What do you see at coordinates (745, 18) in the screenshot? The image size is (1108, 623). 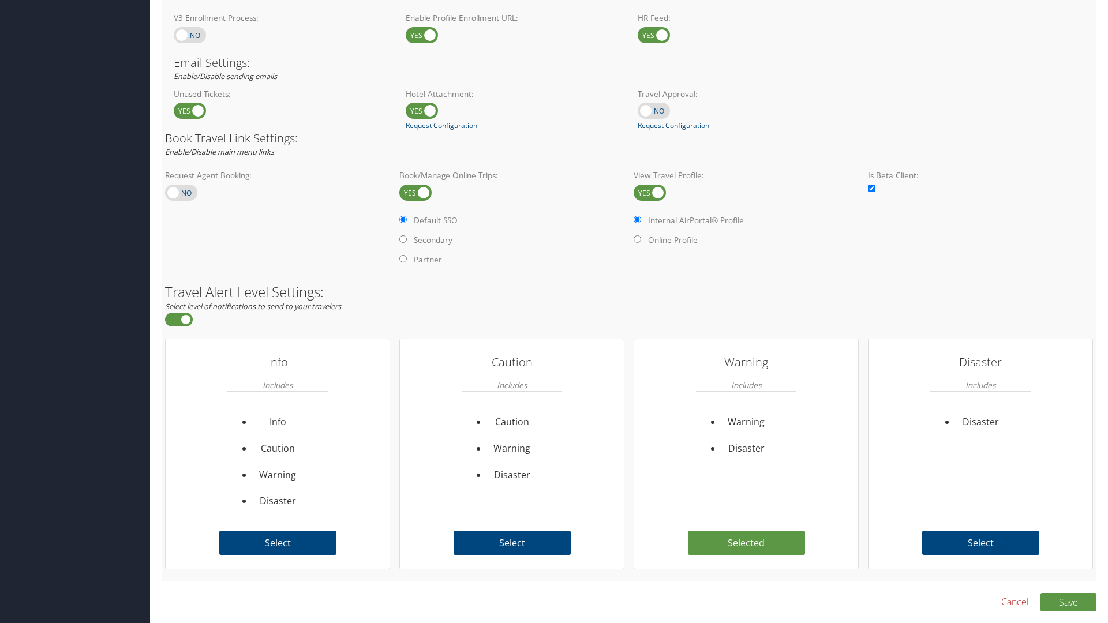 I see `label: HR Feed:` at bounding box center [745, 18].